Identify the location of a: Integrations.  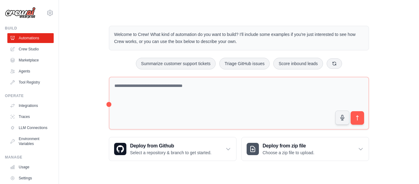
(30, 105).